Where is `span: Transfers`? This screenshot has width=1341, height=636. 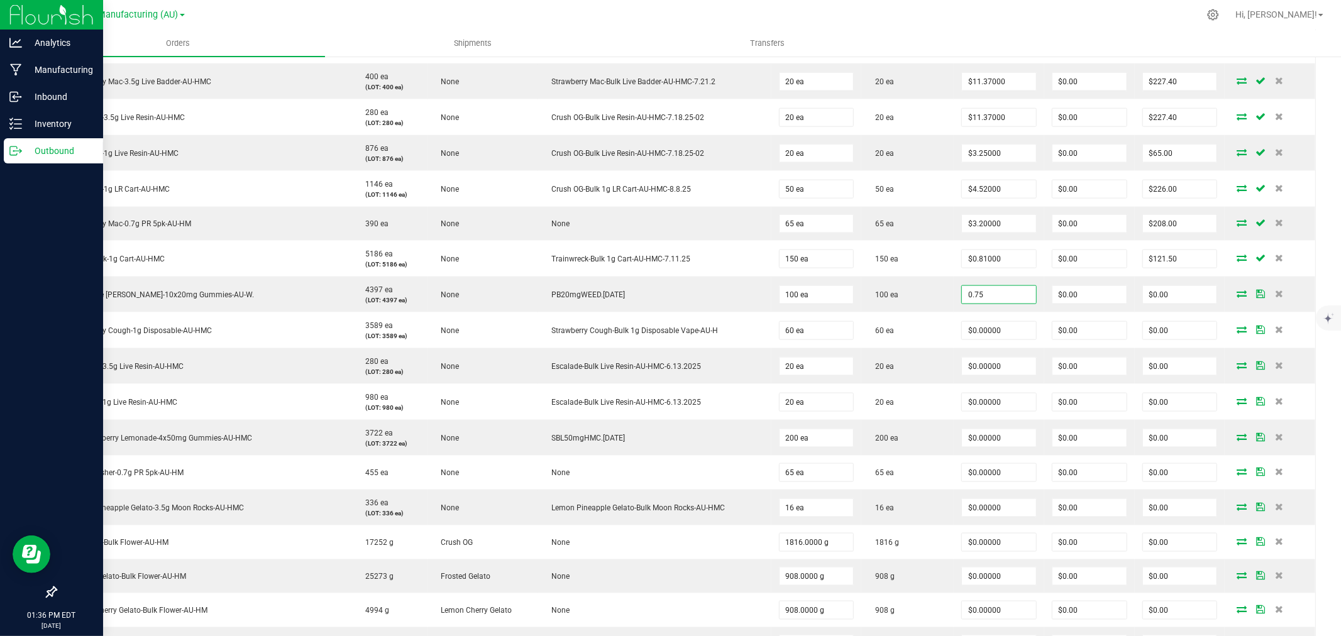
span: Transfers is located at coordinates (767, 43).